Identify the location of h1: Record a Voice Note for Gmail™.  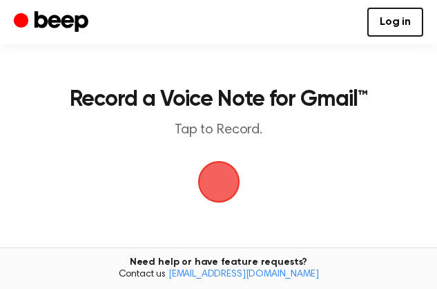
(218, 99).